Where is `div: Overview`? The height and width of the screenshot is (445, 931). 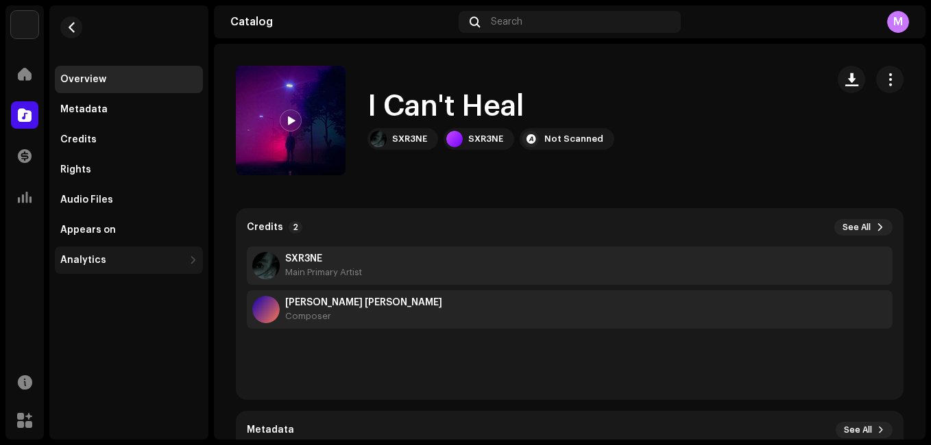 div: Overview is located at coordinates (83, 80).